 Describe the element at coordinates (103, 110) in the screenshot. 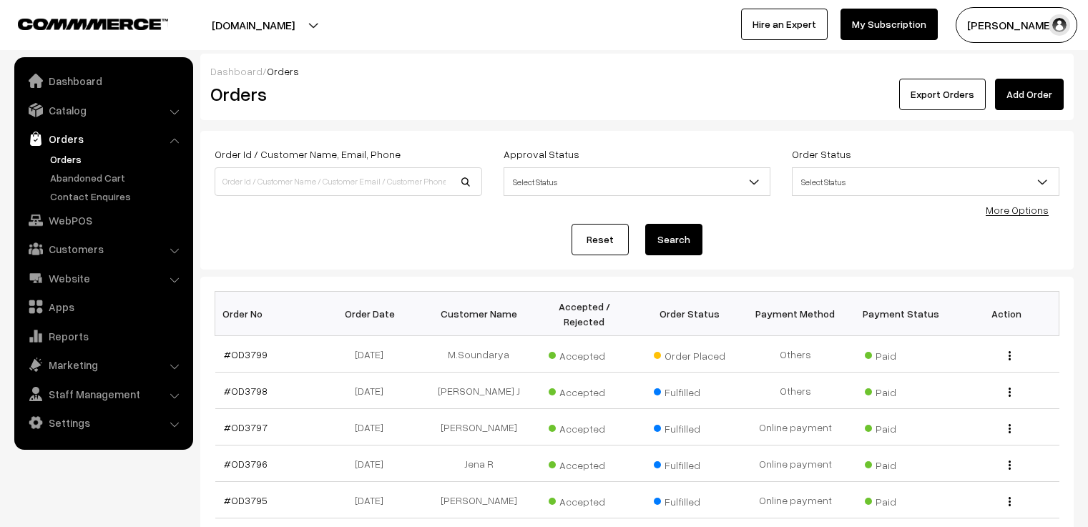

I see `a: Catalog` at that location.